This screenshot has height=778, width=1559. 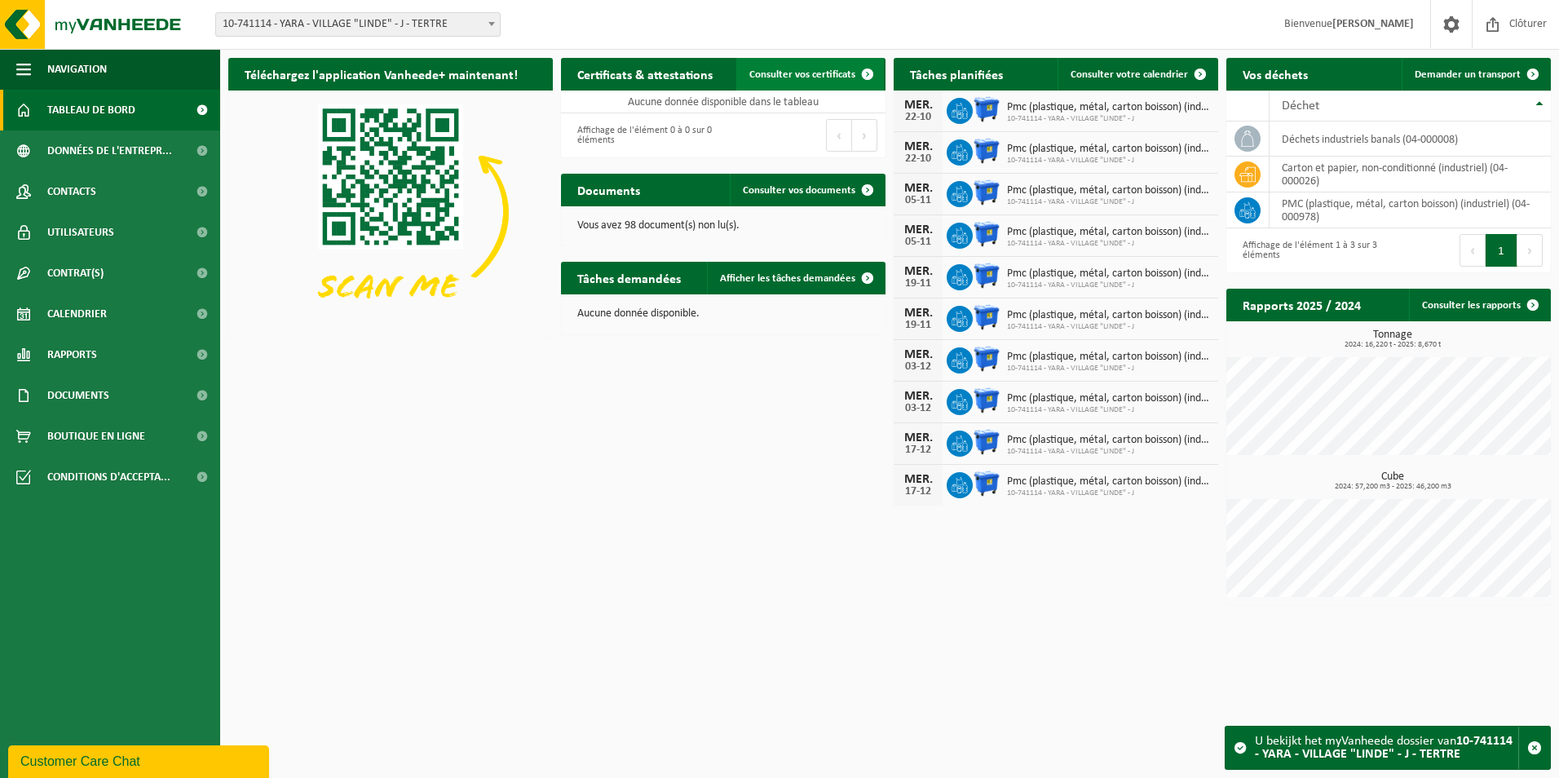 What do you see at coordinates (787, 278) in the screenshot?
I see `span: Afficher les tâches demandées` at bounding box center [787, 278].